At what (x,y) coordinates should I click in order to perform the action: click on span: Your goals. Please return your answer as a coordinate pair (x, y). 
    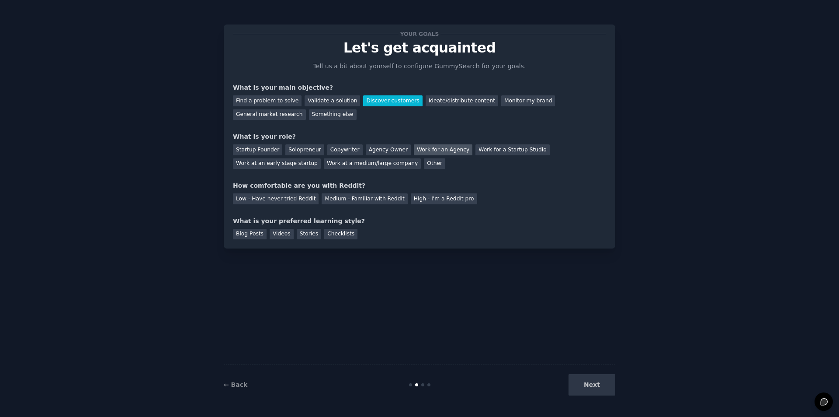
    Looking at the image, I should click on (420, 34).